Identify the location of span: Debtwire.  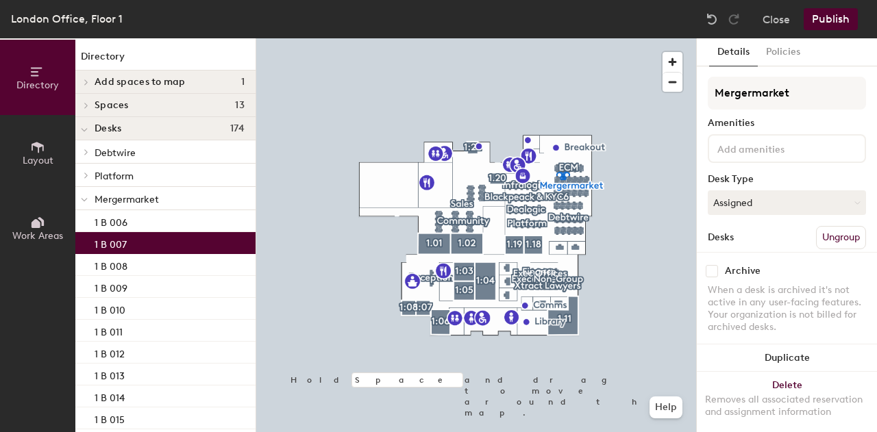
(115, 153).